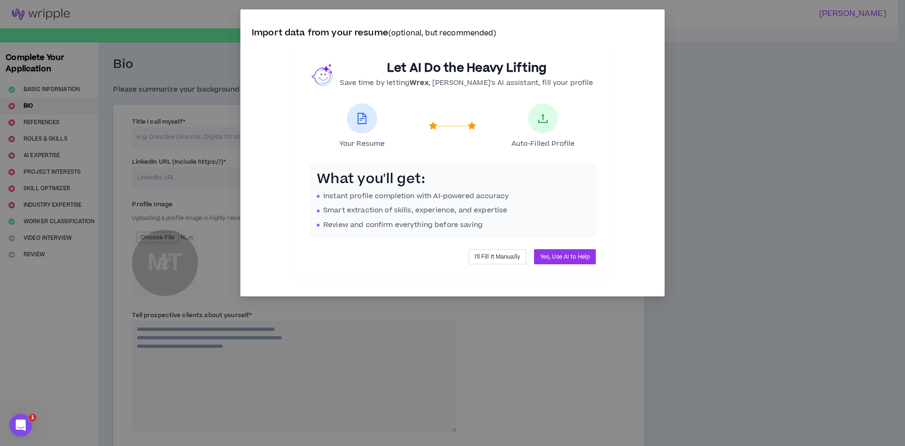 The width and height of the screenshot is (905, 446). I want to click on button: I'll Fill It Manually, so click(497, 256).